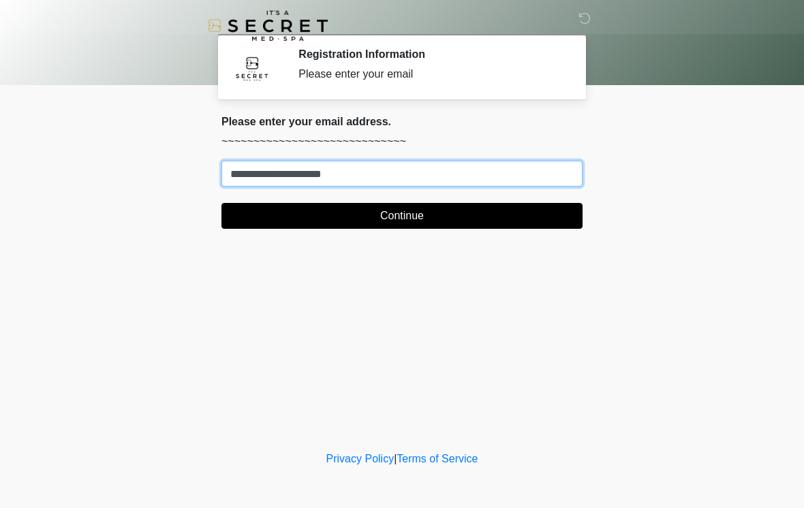 The height and width of the screenshot is (508, 804). I want to click on h2: Please enter your email address., so click(402, 121).